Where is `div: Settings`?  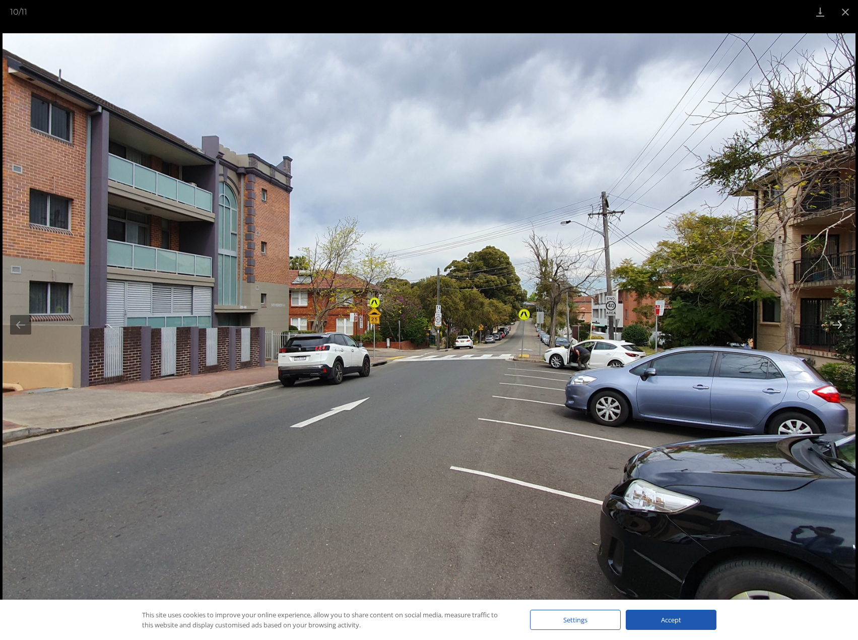 div: Settings is located at coordinates (575, 620).